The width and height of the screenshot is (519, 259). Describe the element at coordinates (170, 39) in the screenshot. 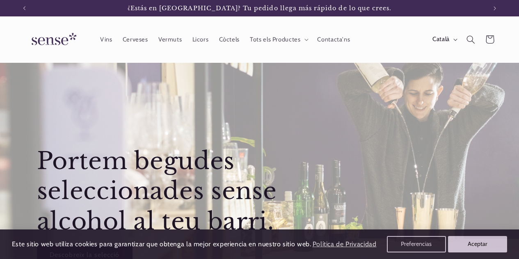

I see `a: Vermuts` at that location.